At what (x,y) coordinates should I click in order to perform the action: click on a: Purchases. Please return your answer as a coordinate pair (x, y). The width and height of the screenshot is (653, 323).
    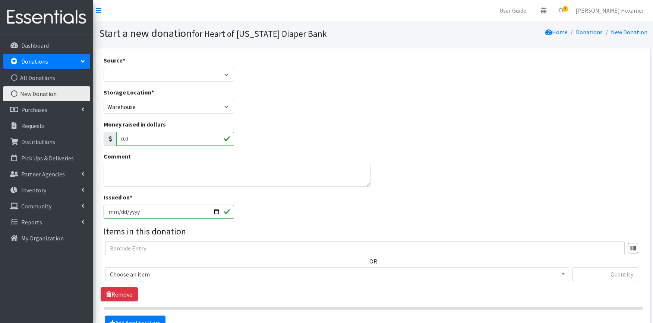
    Looking at the image, I should click on (47, 110).